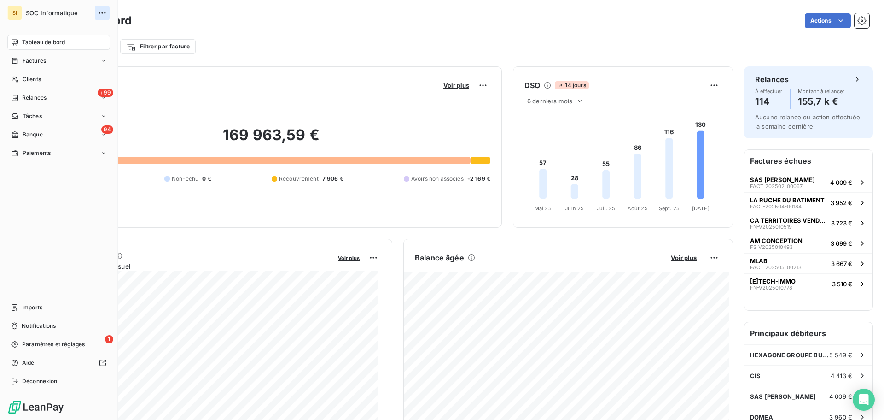 This screenshot has width=884, height=420. I want to click on span: CIS, so click(755, 375).